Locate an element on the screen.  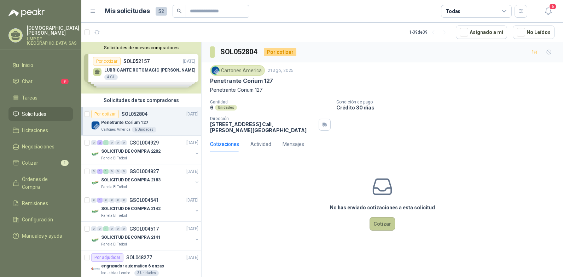
div: 3 Unidades is located at coordinates (147, 273).